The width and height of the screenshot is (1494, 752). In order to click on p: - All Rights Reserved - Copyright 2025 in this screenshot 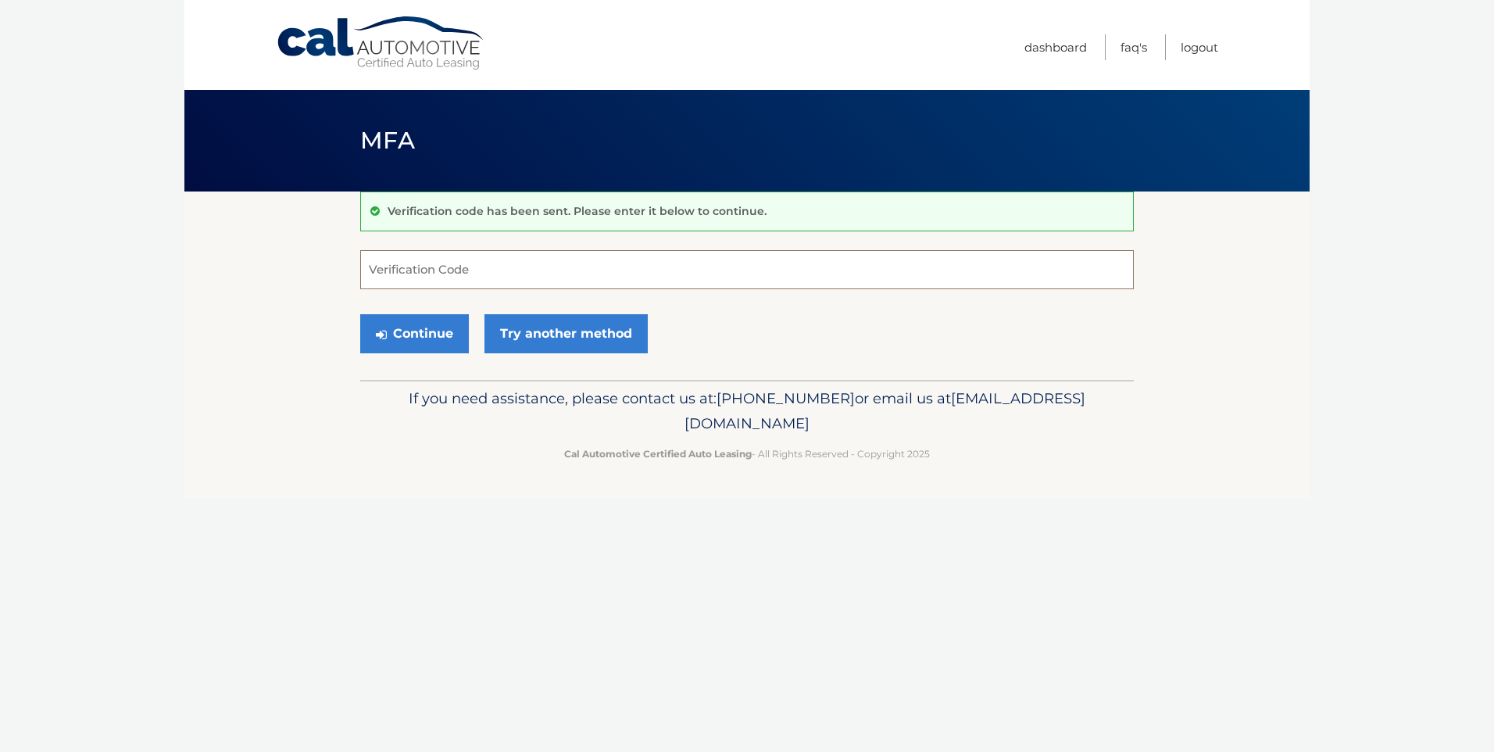, I will do `click(747, 453)`.